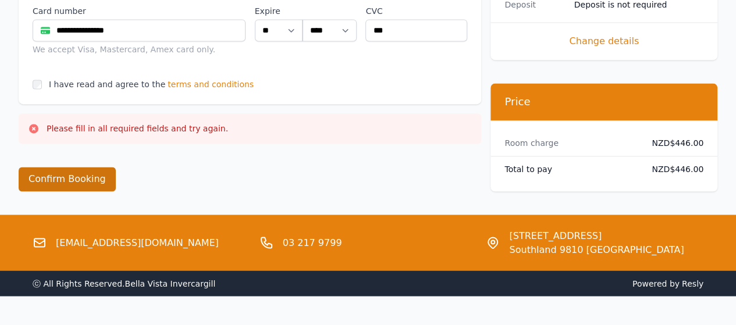  I want to click on span: ⓒ All Rights Reserved. Bella Vista Invercargill, so click(124, 283).